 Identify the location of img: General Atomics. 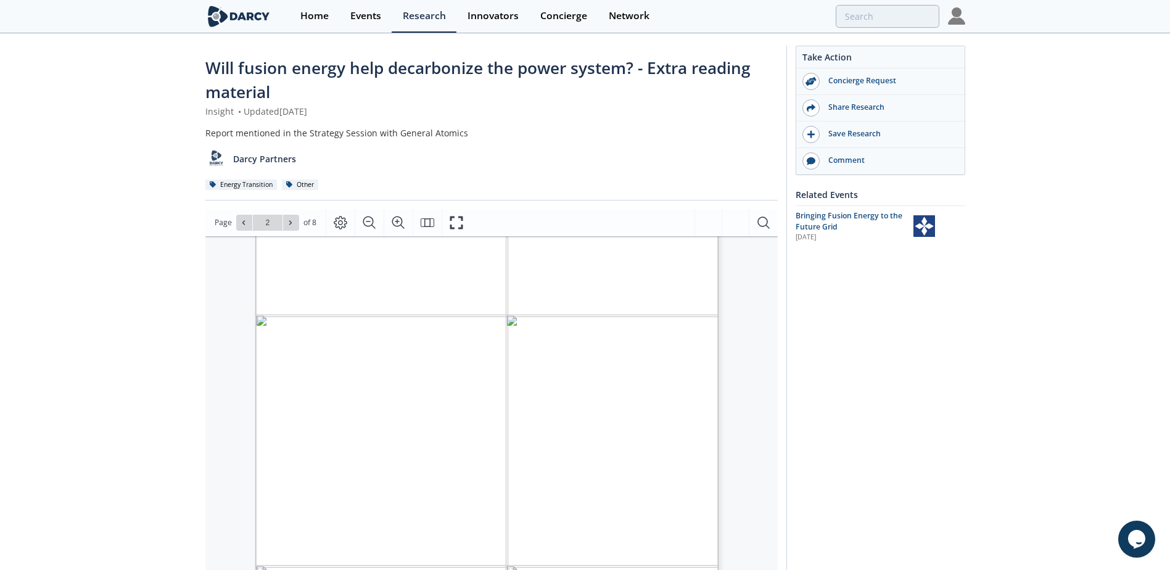
(924, 226).